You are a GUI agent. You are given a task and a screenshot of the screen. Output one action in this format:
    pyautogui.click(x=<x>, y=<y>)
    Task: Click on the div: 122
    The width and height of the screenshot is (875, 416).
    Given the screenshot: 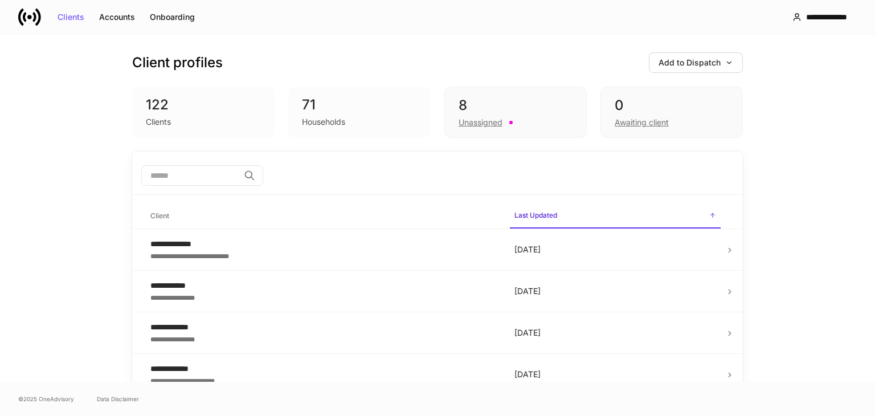 What is the action you would take?
    pyautogui.click(x=203, y=105)
    